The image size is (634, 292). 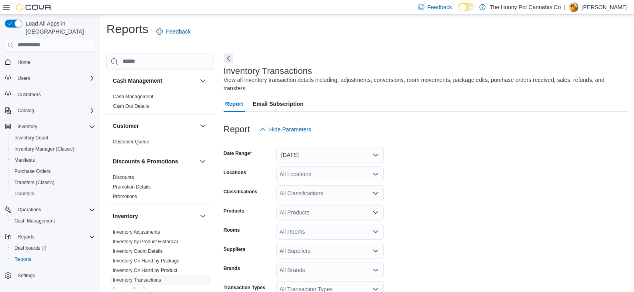 What do you see at coordinates (290, 130) in the screenshot?
I see `span: Hide Parameters` at bounding box center [290, 130].